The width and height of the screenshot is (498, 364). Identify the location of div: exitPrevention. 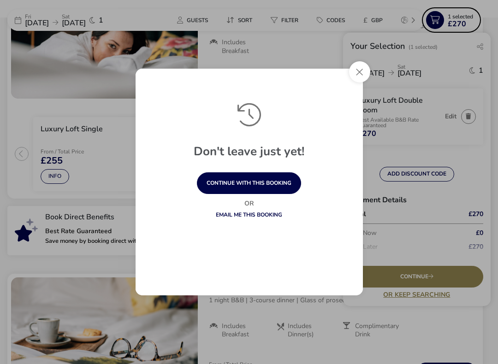
(249, 182).